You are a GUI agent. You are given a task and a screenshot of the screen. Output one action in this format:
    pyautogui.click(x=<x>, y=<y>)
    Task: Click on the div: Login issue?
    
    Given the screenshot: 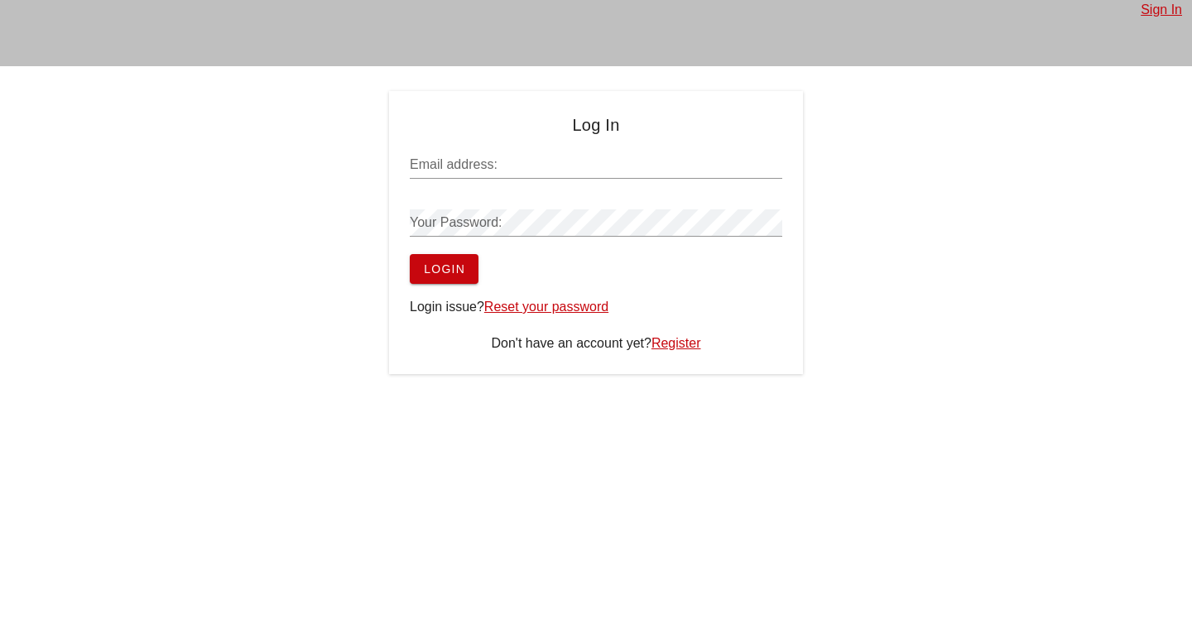 What is the action you would take?
    pyautogui.click(x=596, y=307)
    